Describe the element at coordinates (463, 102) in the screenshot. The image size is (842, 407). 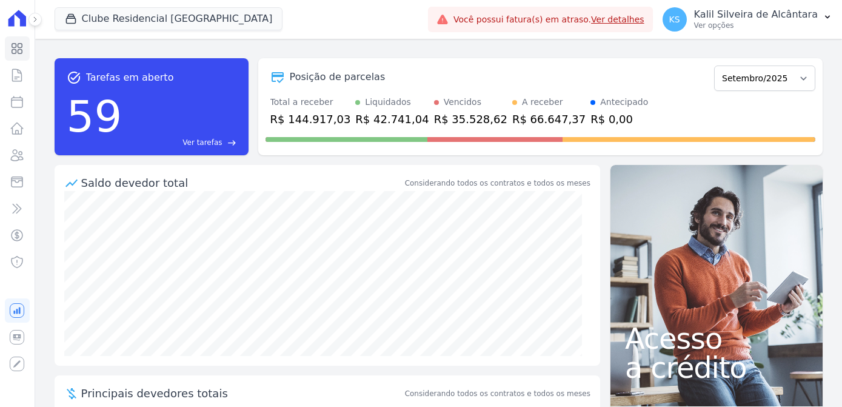
I see `div: Vencidos` at that location.